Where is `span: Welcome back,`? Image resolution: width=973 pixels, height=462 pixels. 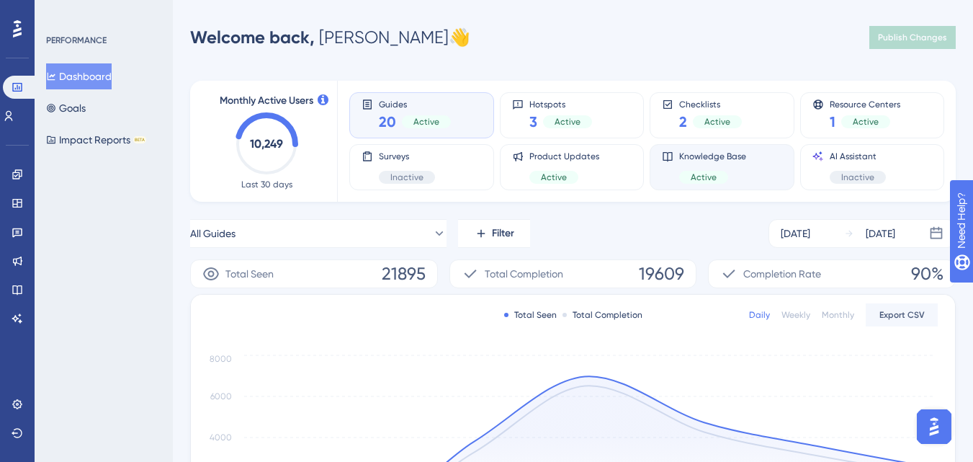 span: Welcome back, is located at coordinates (252, 37).